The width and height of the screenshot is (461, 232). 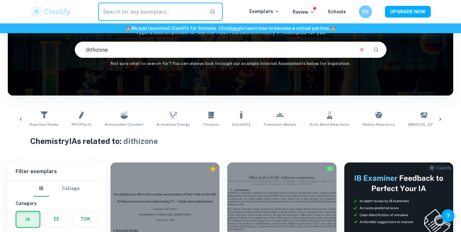 I want to click on img: Marked, so click(x=330, y=169).